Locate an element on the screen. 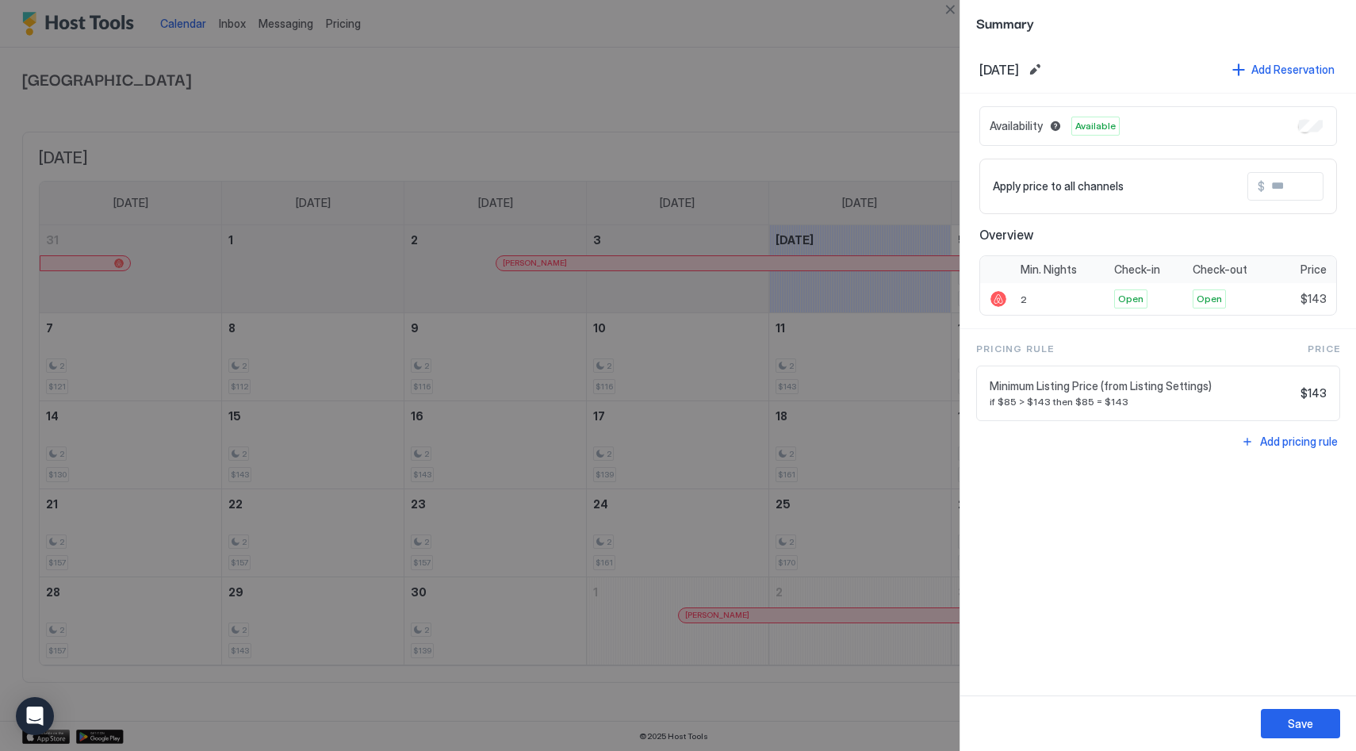 The image size is (1356, 751). button: Blocked dates override all pricing rules and remain unavailable until manually unblocked is located at coordinates (1056, 126).